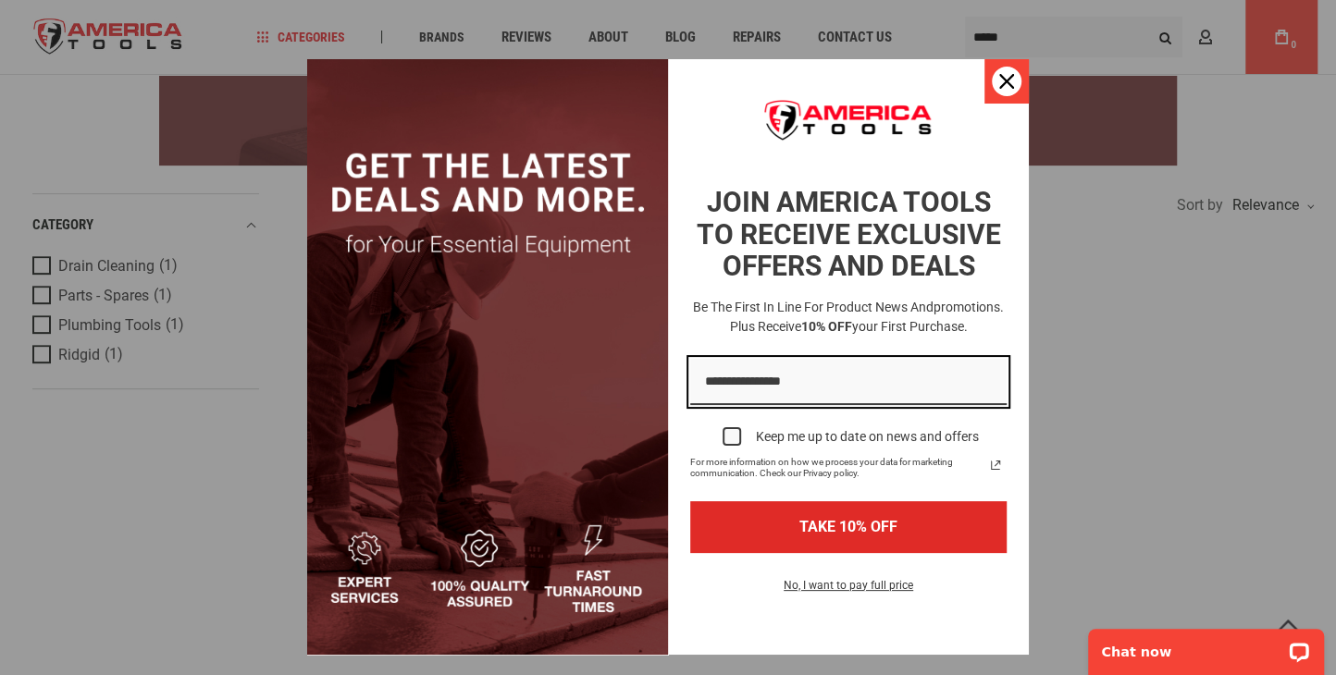 This screenshot has height=675, width=1336. What do you see at coordinates (1006, 81) in the screenshot?
I see `button: Close` at bounding box center [1006, 81].